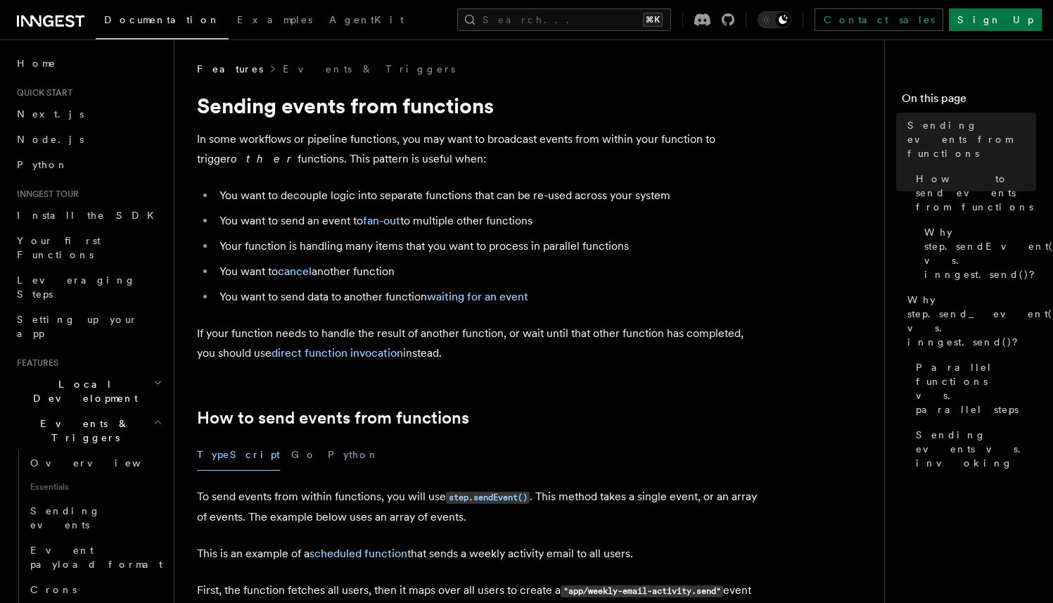 This screenshot has height=603, width=1053. I want to click on a: Sending events vs. invoking, so click(973, 449).